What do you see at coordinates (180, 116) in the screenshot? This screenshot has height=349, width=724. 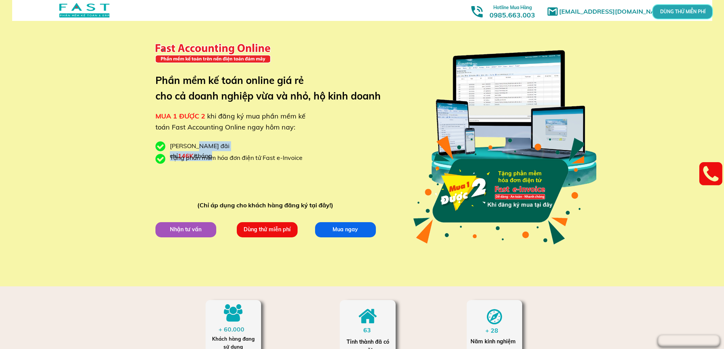 I see `span: MUA 1 ĐƯỢC 2` at bounding box center [180, 116].